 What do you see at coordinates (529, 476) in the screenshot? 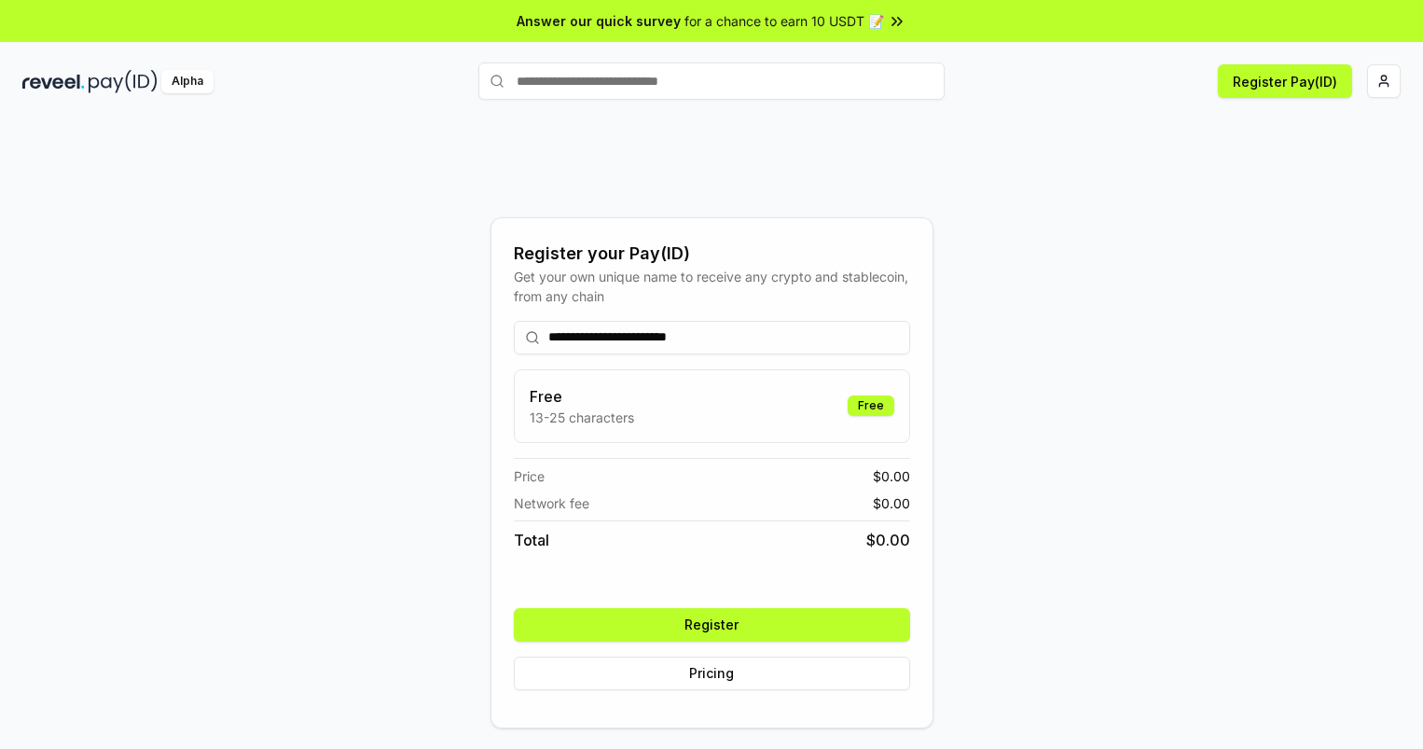
I see `span: Price` at bounding box center [529, 476].